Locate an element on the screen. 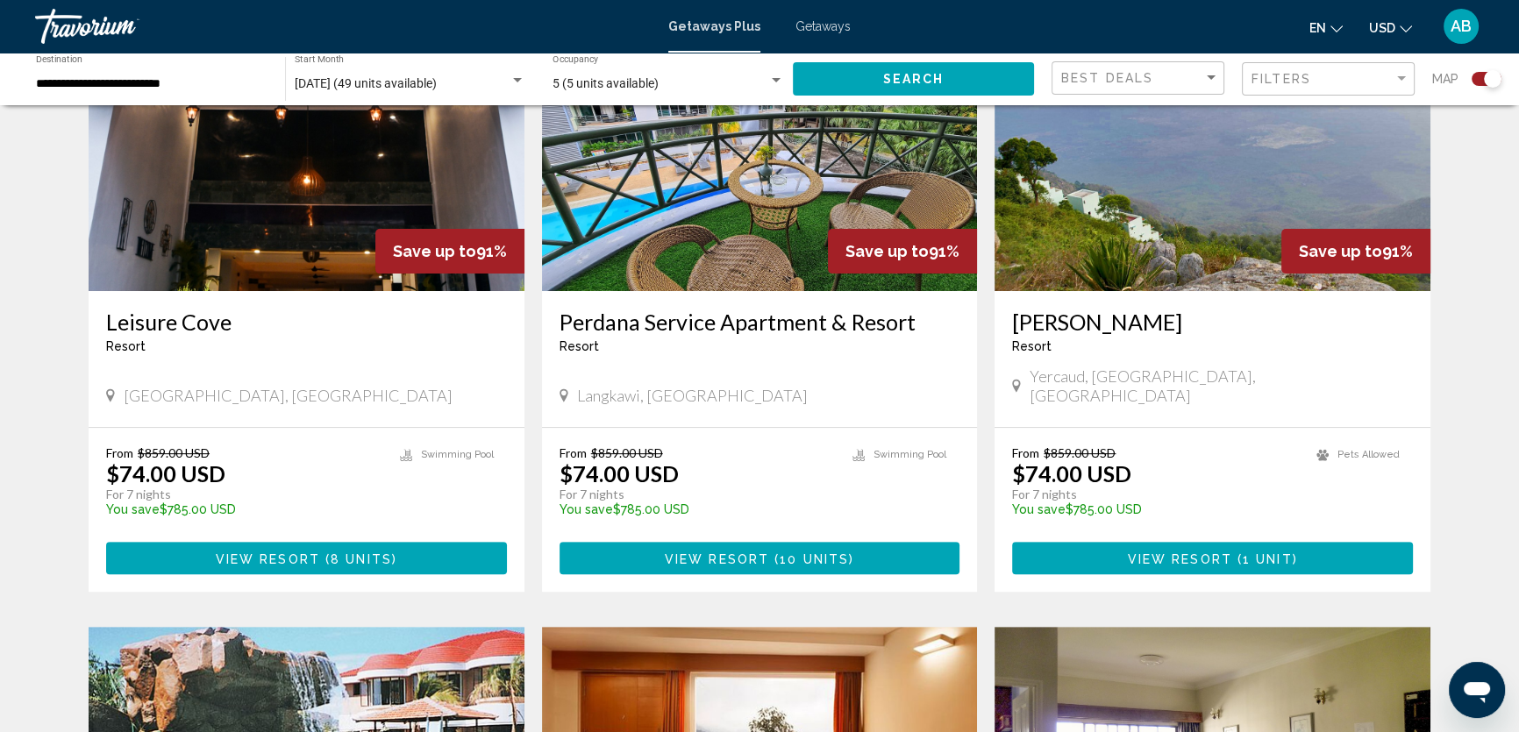 This screenshot has width=1519, height=732. span: 5 (5 units available) is located at coordinates (605, 83).